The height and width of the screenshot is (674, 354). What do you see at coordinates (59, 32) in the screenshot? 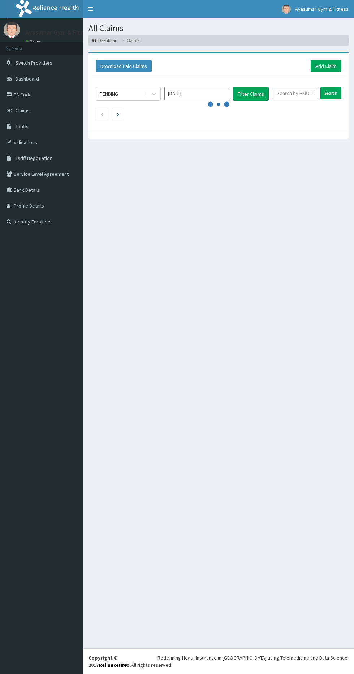
I see `p: Ayasumar Gym & Fitness` at bounding box center [59, 32].